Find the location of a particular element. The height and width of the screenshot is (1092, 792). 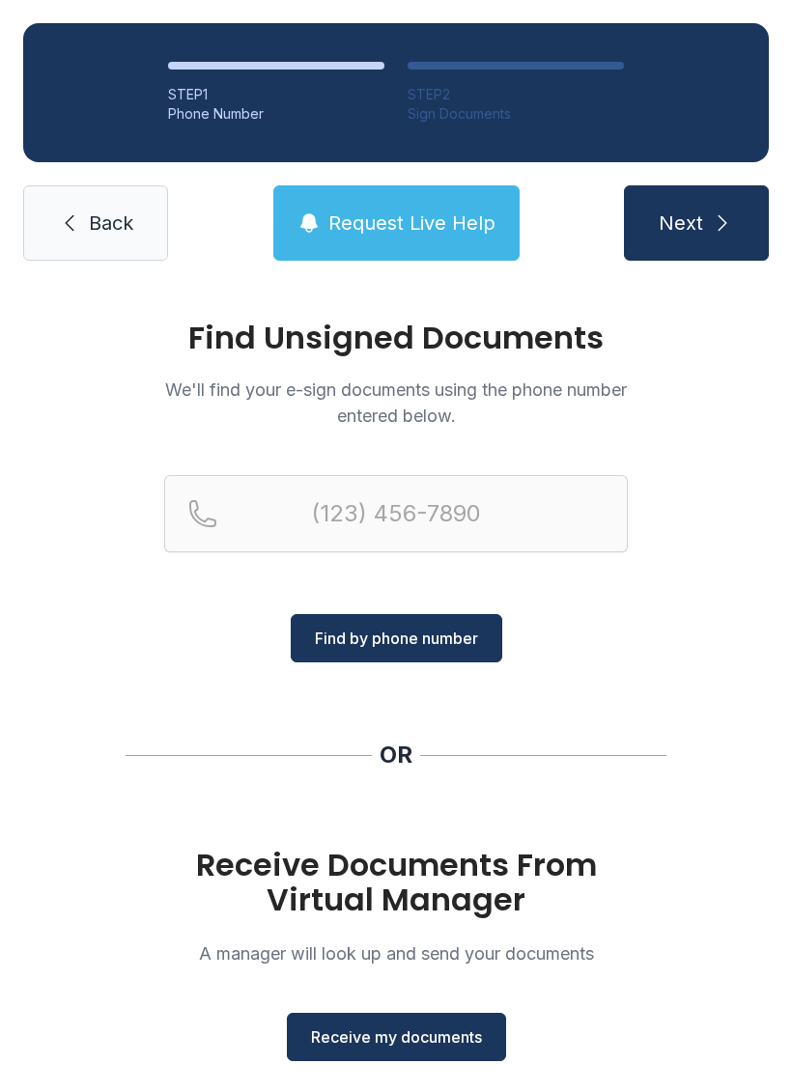

div: Sign Documents is located at coordinates (516, 114).